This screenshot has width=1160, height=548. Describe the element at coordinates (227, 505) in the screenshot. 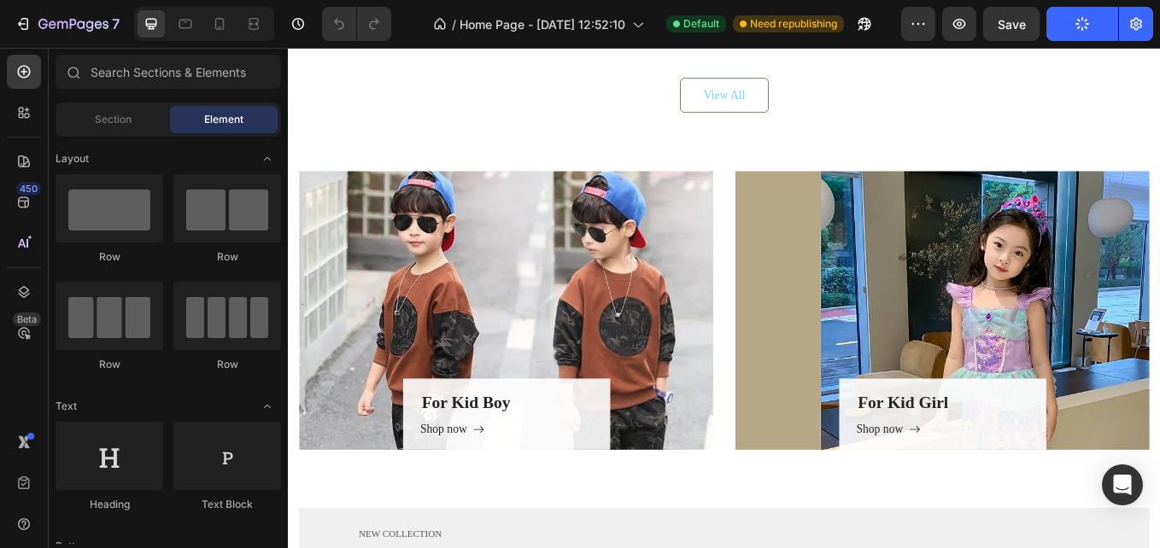

I see `div: Text Block` at that location.